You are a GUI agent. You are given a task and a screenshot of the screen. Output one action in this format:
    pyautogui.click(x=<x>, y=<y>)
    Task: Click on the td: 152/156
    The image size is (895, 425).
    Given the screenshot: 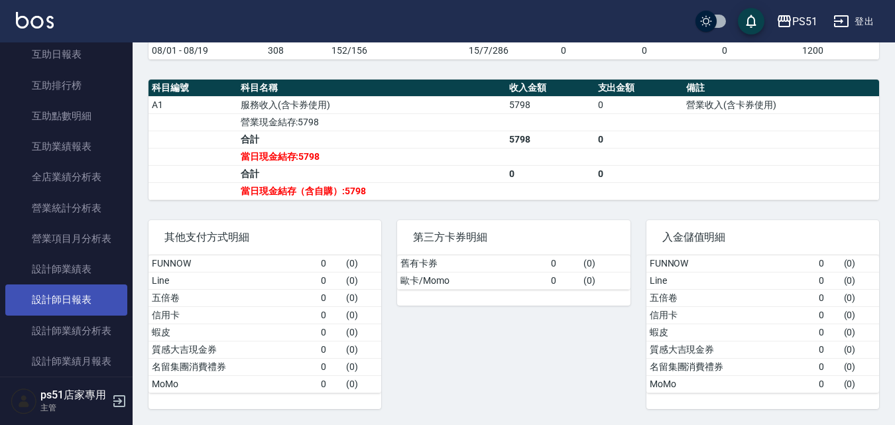 What is the action you would take?
    pyautogui.click(x=397, y=50)
    